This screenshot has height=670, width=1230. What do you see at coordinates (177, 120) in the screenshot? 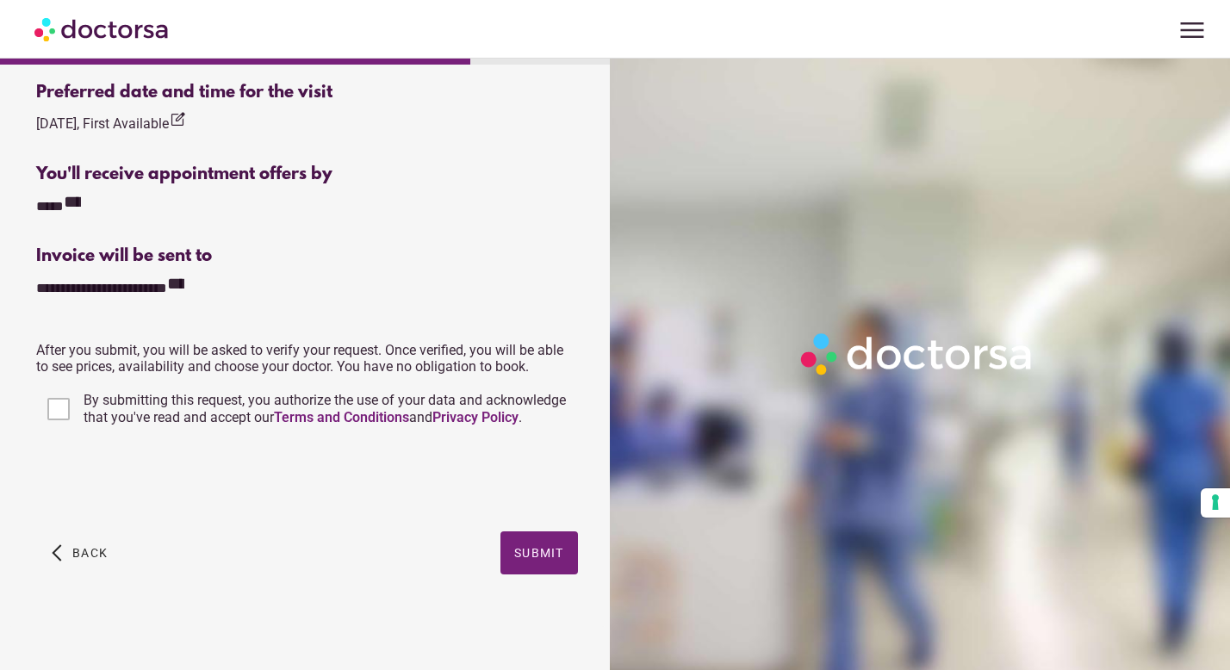
I see `i: edit_square` at bounding box center [177, 120].